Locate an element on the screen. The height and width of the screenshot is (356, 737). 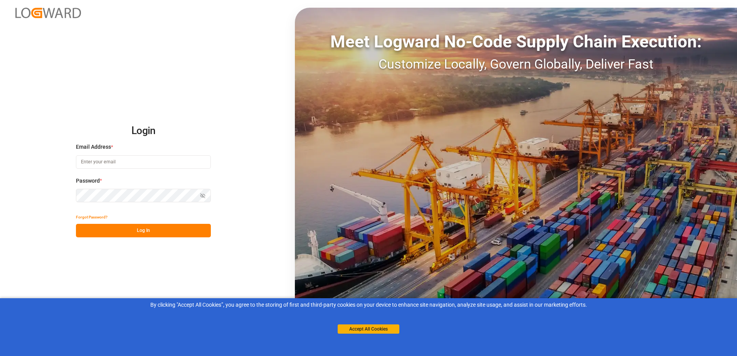
h2: Login is located at coordinates (143, 131).